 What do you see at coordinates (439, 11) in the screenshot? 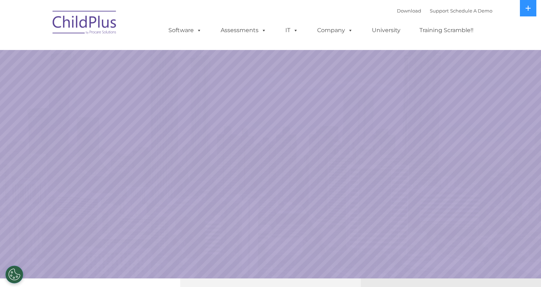
I see `a: Support` at bounding box center [439, 11].